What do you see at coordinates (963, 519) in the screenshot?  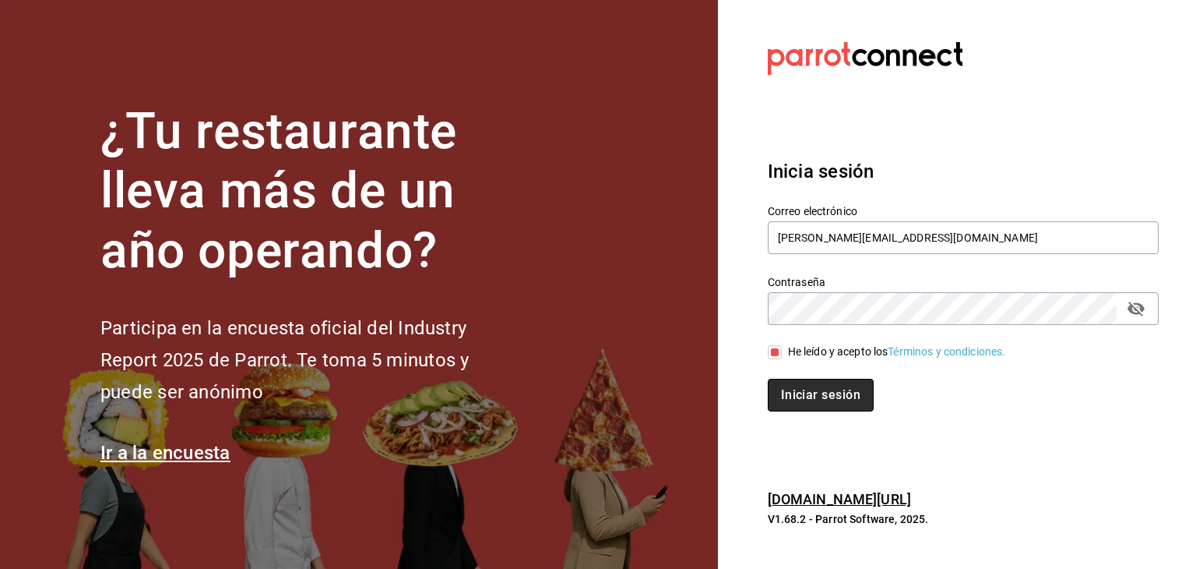 I see `p: V1.68.2 - Parrot Software, 2025.` at bounding box center [963, 519].